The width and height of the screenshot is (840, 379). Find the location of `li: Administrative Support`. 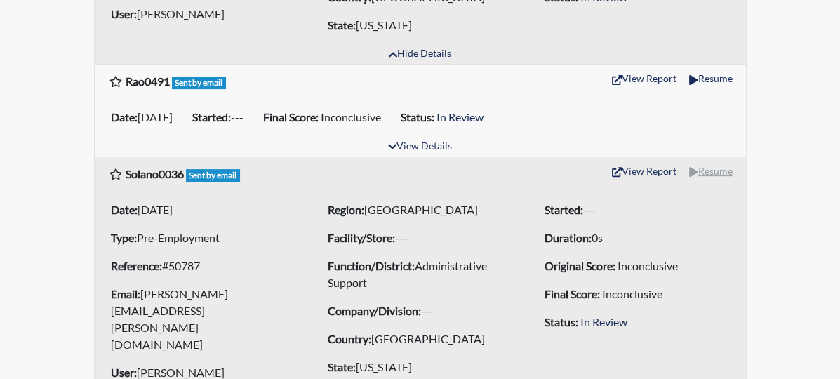

li: Administrative Support is located at coordinates (419, 274).